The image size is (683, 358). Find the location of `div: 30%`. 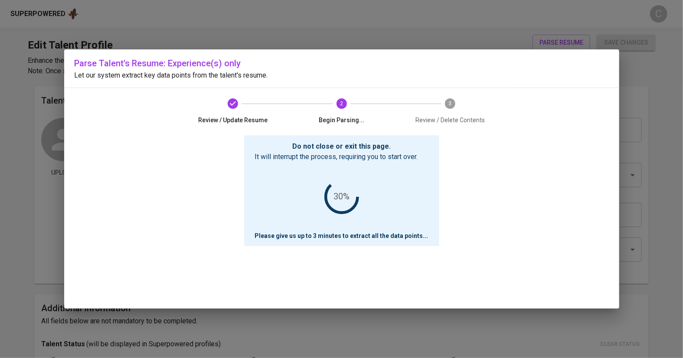

div: 30% is located at coordinates (341, 196).